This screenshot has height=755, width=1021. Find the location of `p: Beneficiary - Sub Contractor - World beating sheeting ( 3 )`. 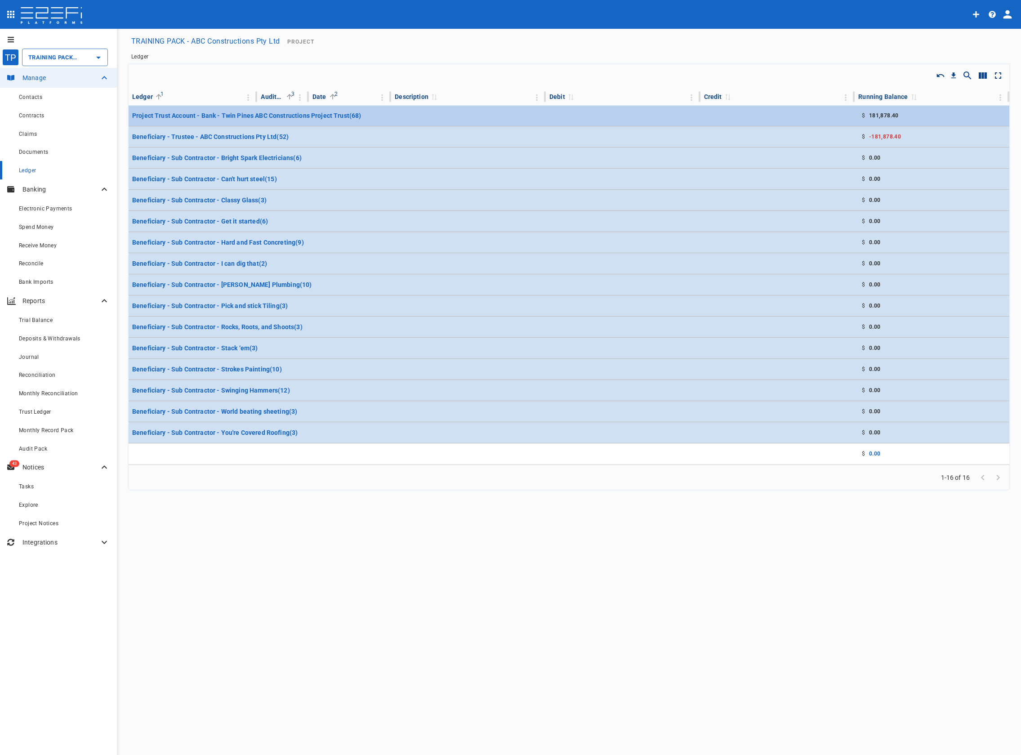

p: Beneficiary - Sub Contractor - World beating sheeting ( 3 ) is located at coordinates (214, 411).